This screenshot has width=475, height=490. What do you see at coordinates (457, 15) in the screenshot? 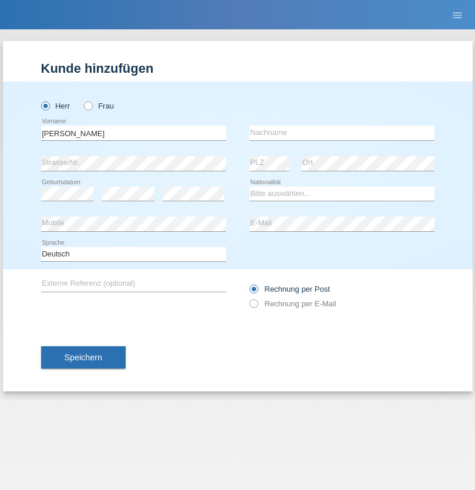
I see `i: menu` at bounding box center [457, 15].